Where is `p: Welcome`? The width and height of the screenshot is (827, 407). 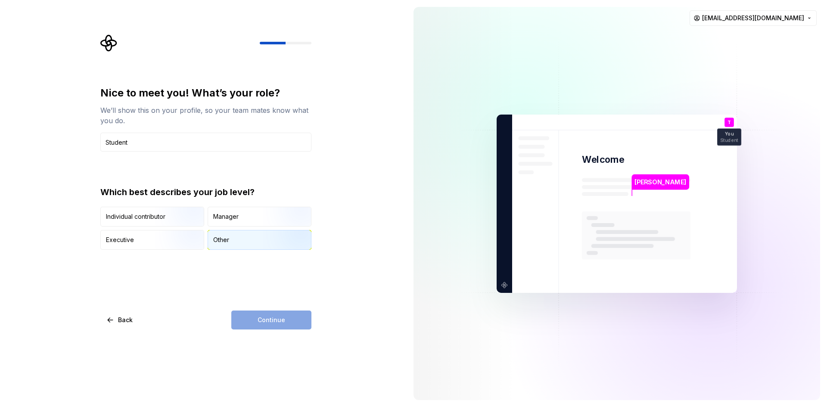
p: Welcome is located at coordinates (603, 159).